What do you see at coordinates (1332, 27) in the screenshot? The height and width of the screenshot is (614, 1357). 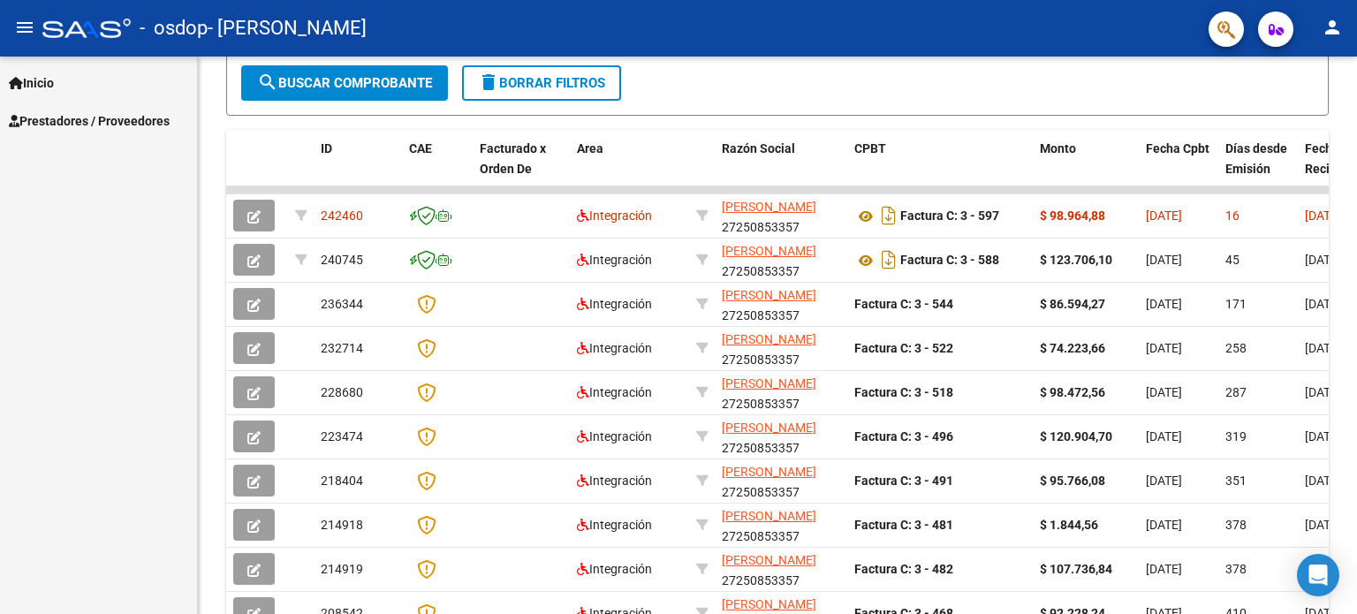 I see `mat-icon: person` at bounding box center [1332, 27].